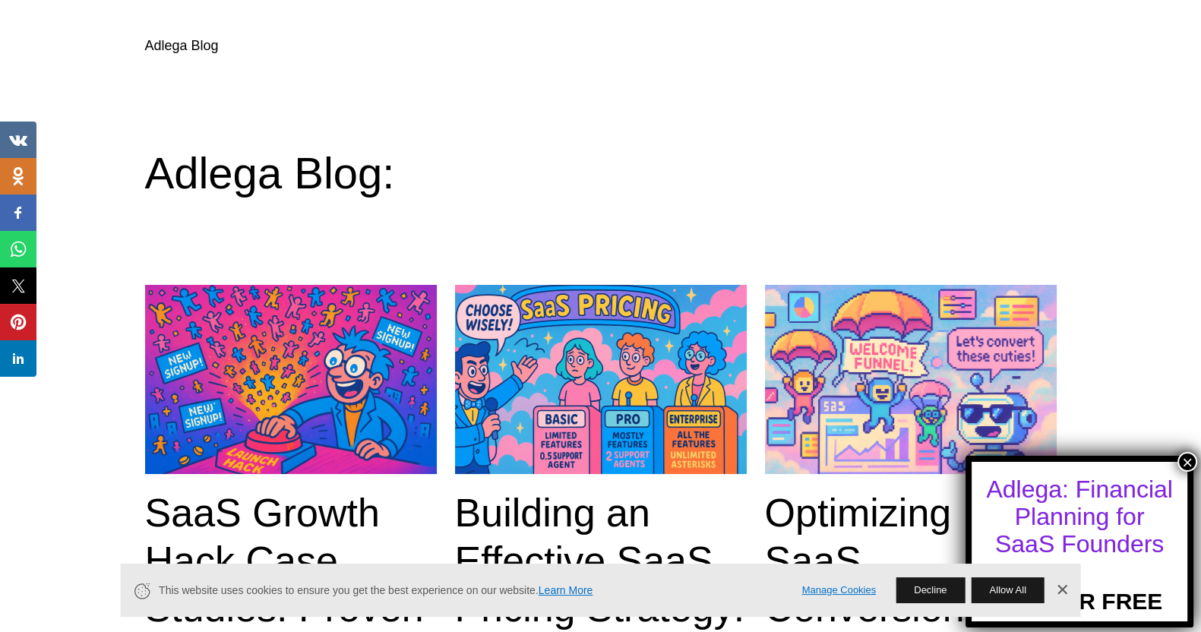 Image resolution: width=1201 pixels, height=632 pixels. Describe the element at coordinates (470, 590) in the screenshot. I see `span: This website uses cookies to ensure you get the best experience on our website.` at that location.